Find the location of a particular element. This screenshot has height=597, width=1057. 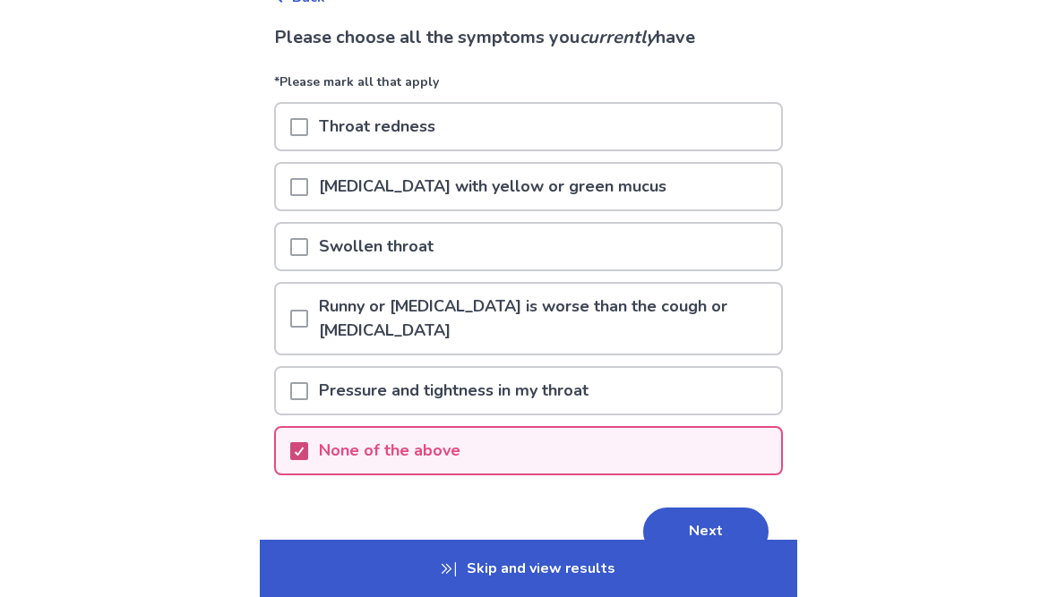

p: None of the above is located at coordinates (390, 450).